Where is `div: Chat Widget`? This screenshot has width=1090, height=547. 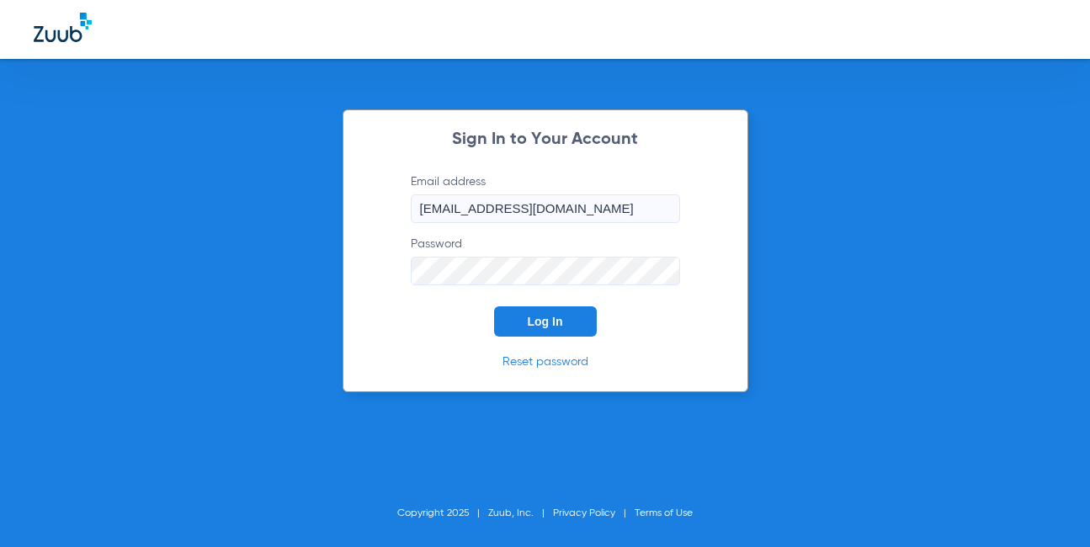 div: Chat Widget is located at coordinates (1048, 507).